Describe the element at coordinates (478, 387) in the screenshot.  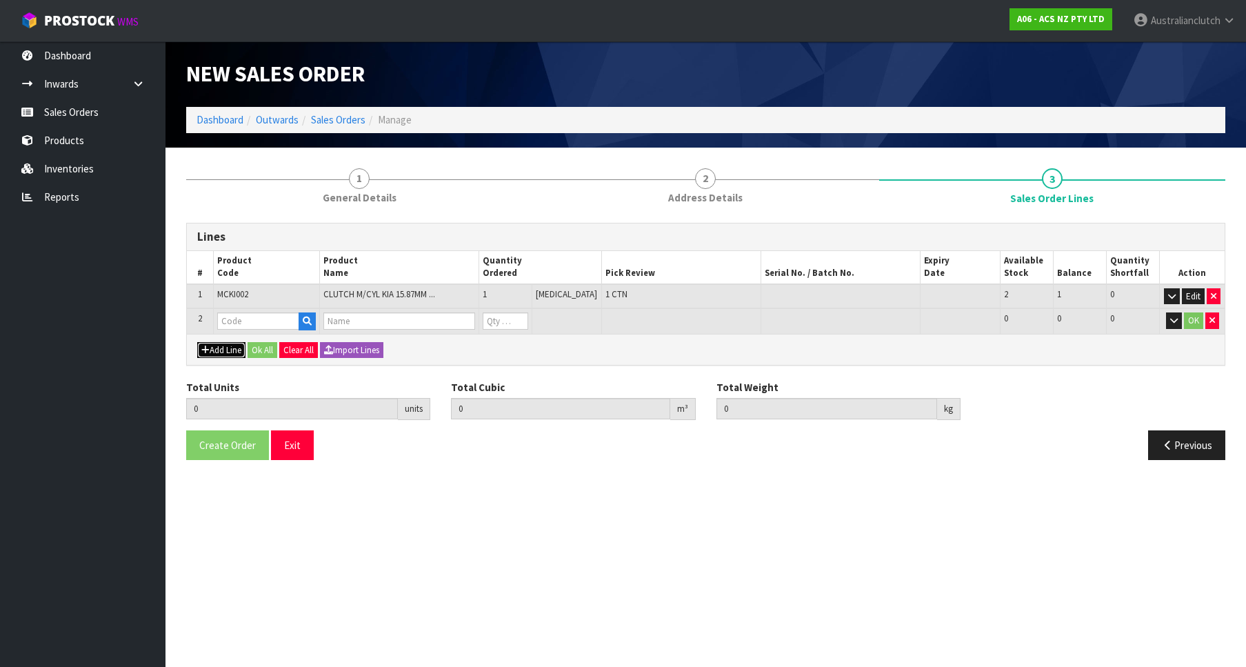
I see `label: Total Cubic` at that location.